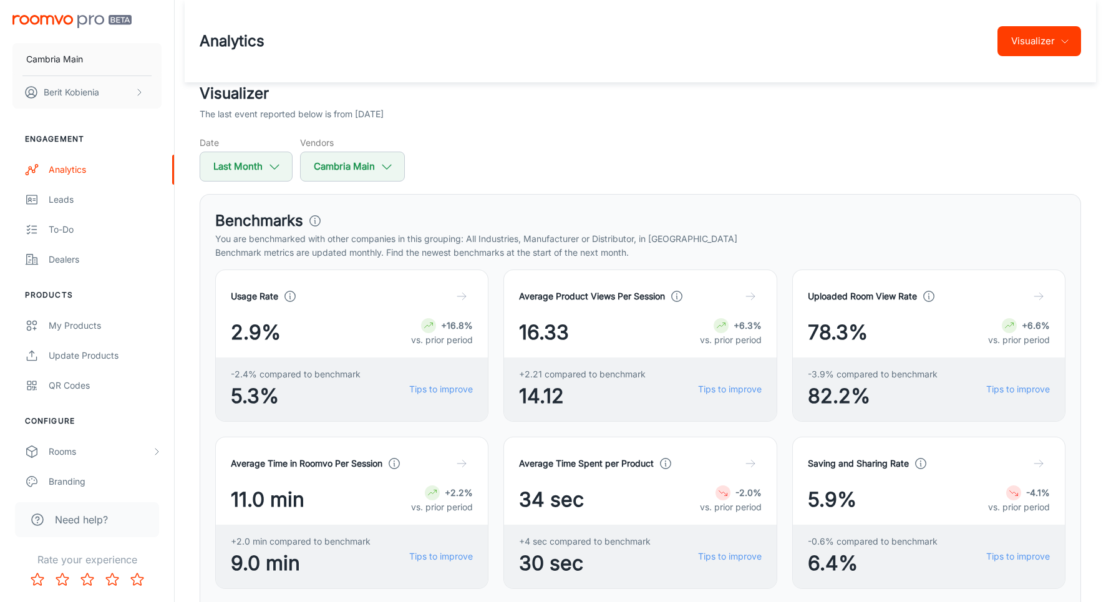  I want to click on div: Leads, so click(105, 200).